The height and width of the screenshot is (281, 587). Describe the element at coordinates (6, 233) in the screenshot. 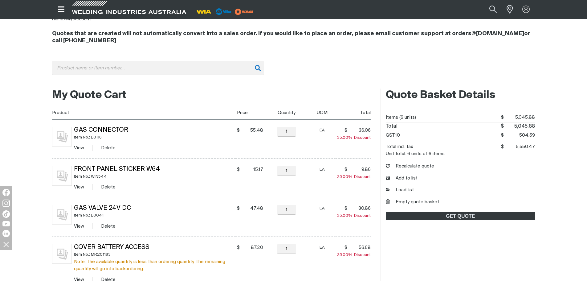

I see `img: LinkedIn` at that location.